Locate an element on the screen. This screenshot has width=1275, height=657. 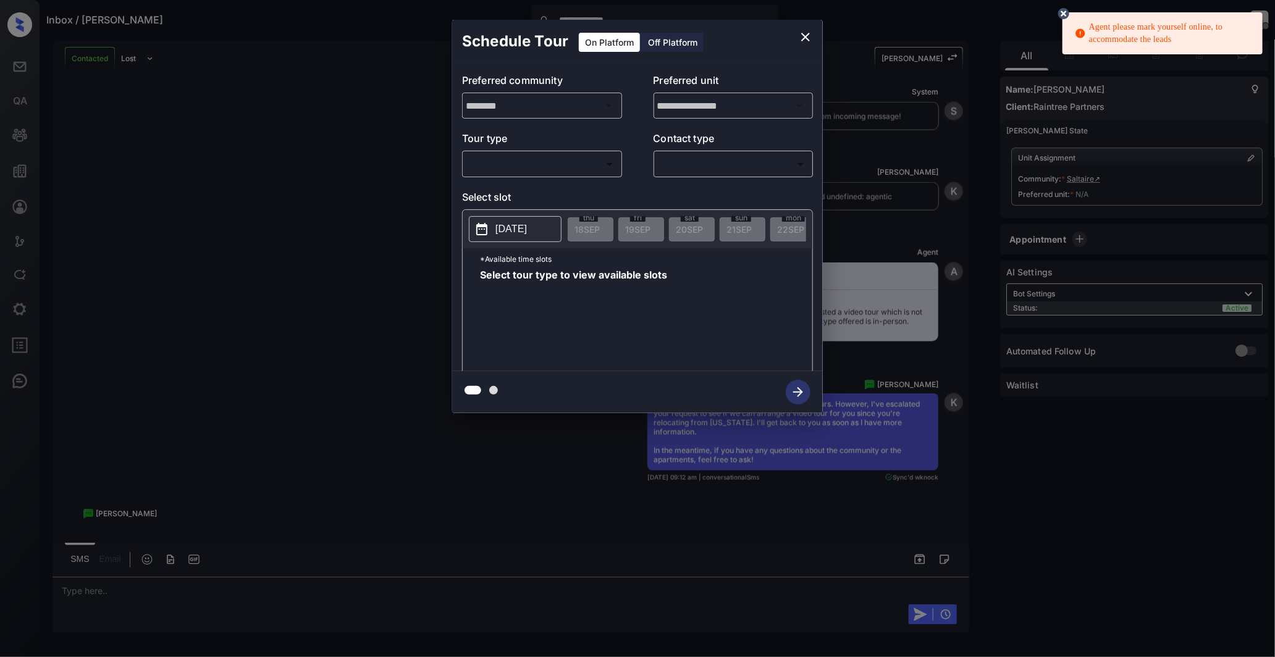
div: Agent please mark yourself online, to accommodate the leads is located at coordinates (1164, 33).